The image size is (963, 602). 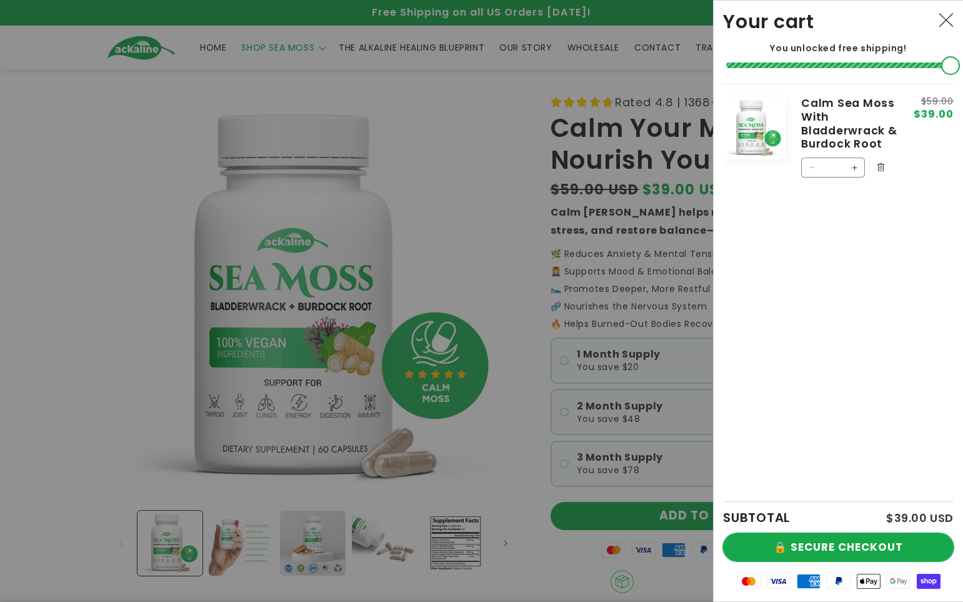 What do you see at coordinates (933, 101) in the screenshot?
I see `s: $59.00` at bounding box center [933, 101].